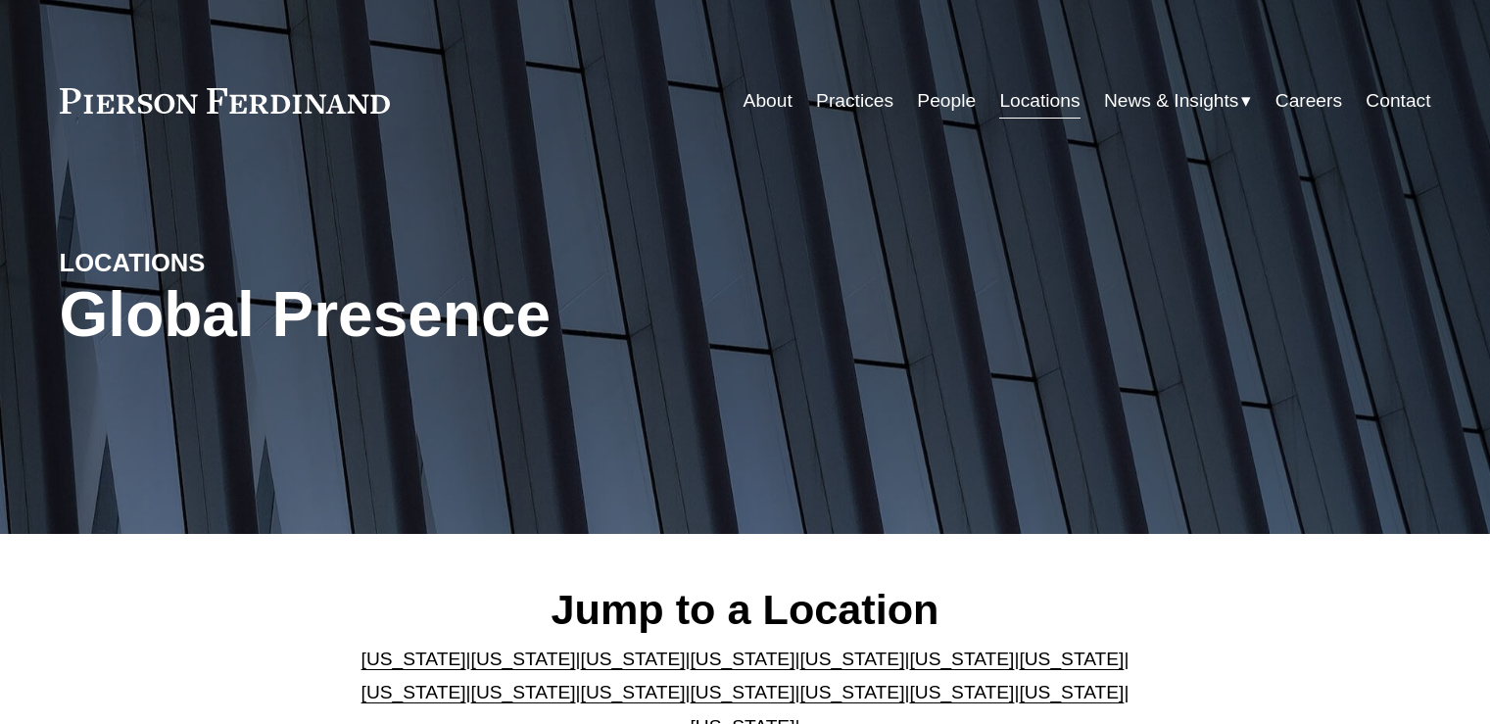  I want to click on a: Practices, so click(854, 101).